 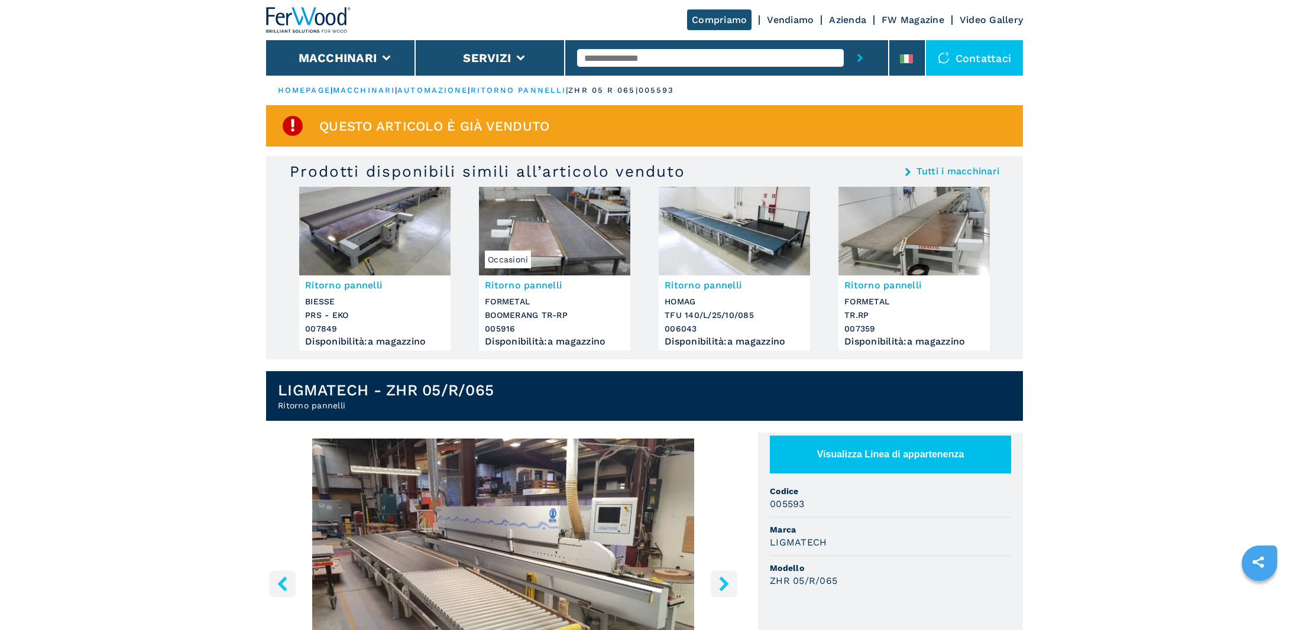 I want to click on button: Servizi, so click(x=487, y=58).